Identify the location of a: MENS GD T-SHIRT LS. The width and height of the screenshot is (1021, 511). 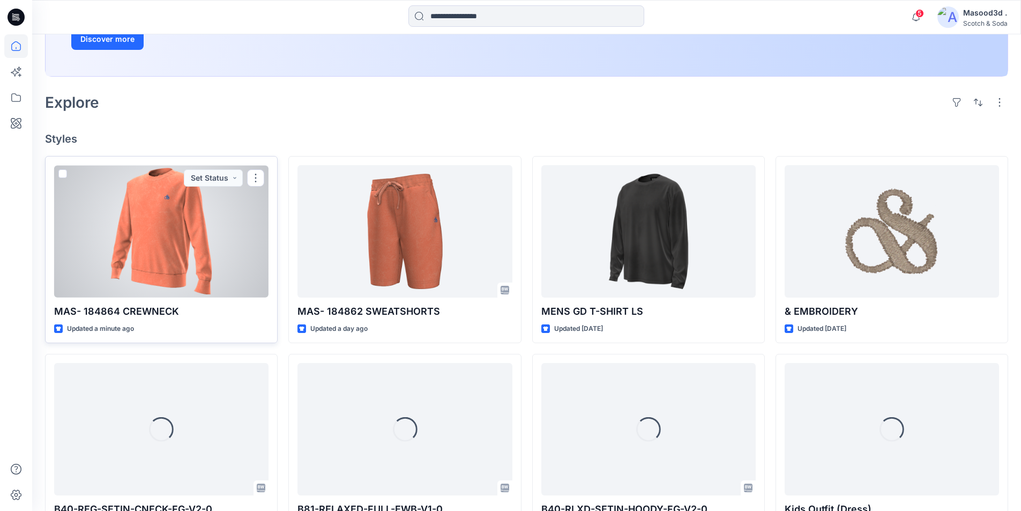
(649, 231).